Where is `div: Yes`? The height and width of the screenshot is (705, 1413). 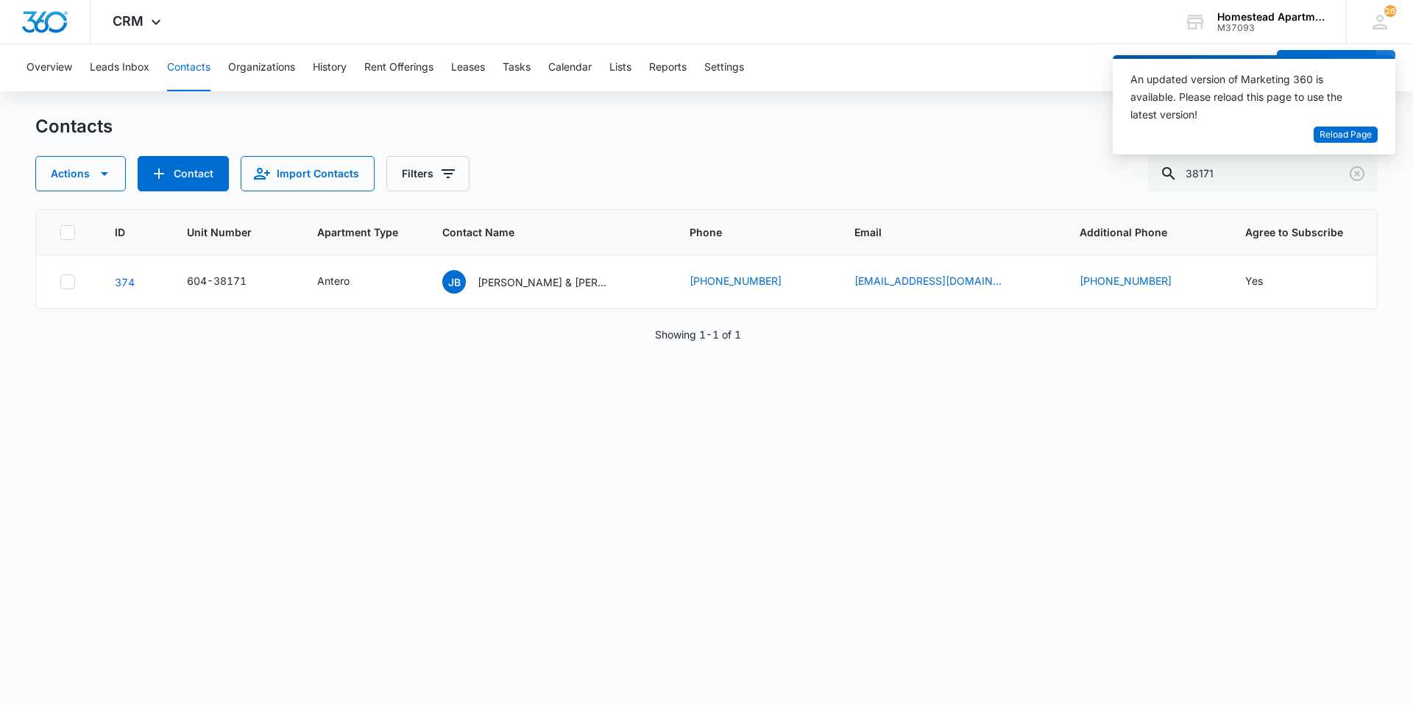 div: Yes is located at coordinates (1254, 280).